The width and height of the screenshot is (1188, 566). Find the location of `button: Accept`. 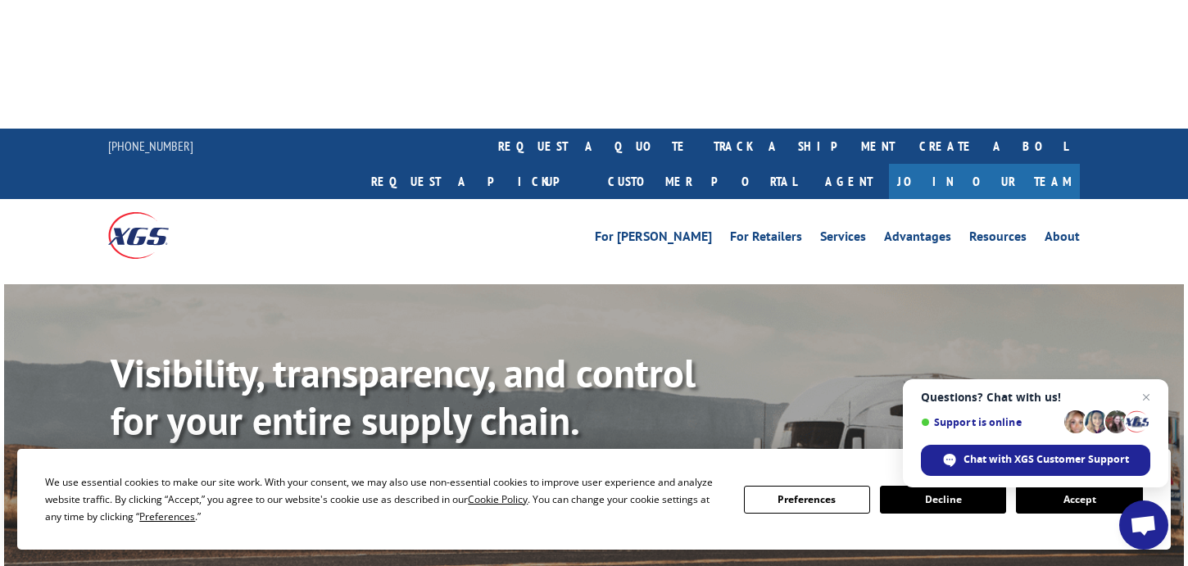

button: Accept is located at coordinates (1079, 500).